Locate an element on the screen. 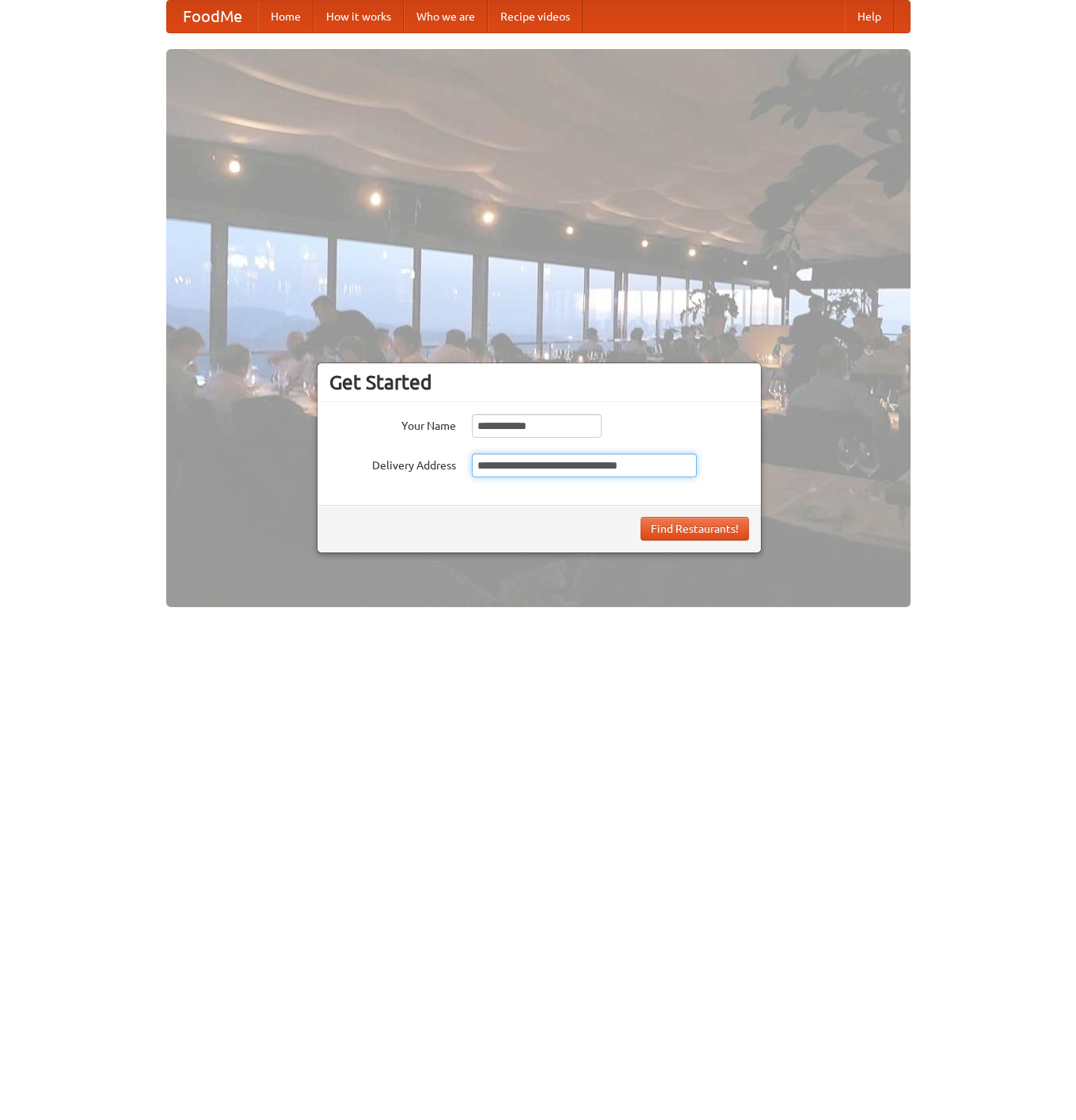 This screenshot has width=1076, height=1120. a: Home is located at coordinates (286, 16).